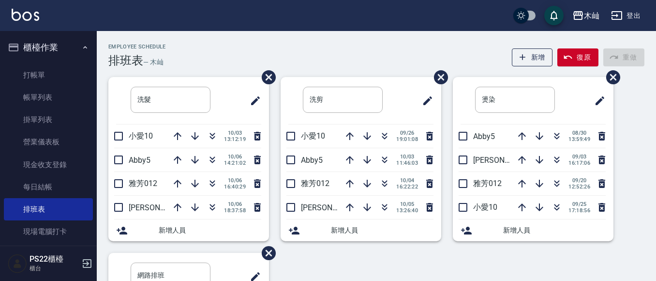  What do you see at coordinates (579, 186) in the screenshot?
I see `span: 12:52:26` at bounding box center [579, 186].